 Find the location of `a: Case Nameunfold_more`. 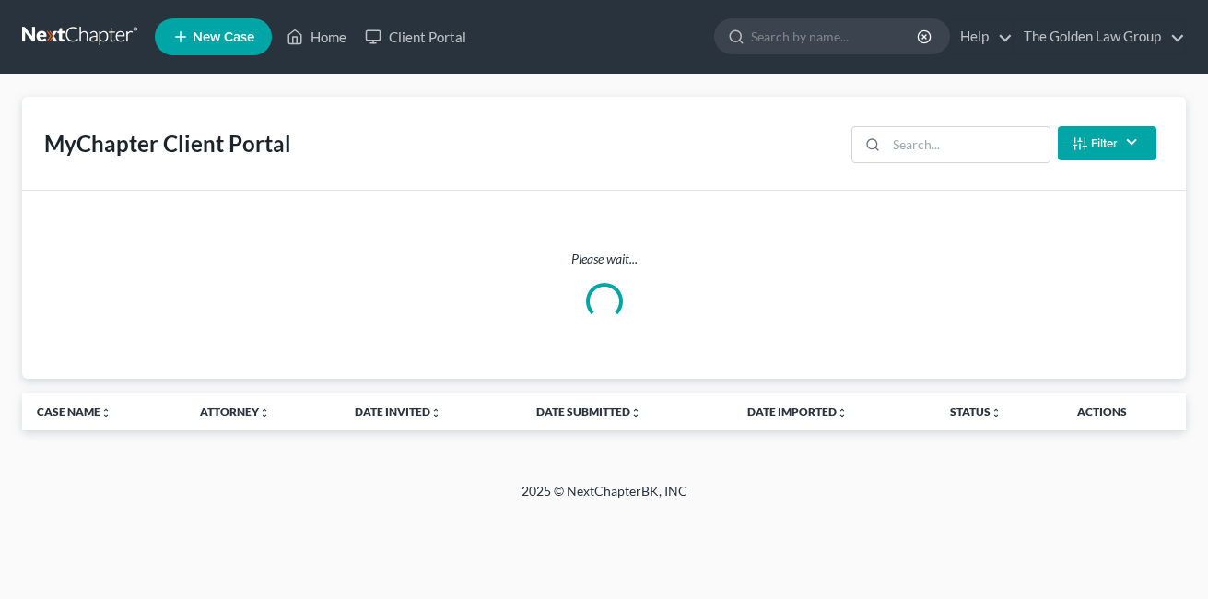

a: Case Nameunfold_more is located at coordinates (74, 411).